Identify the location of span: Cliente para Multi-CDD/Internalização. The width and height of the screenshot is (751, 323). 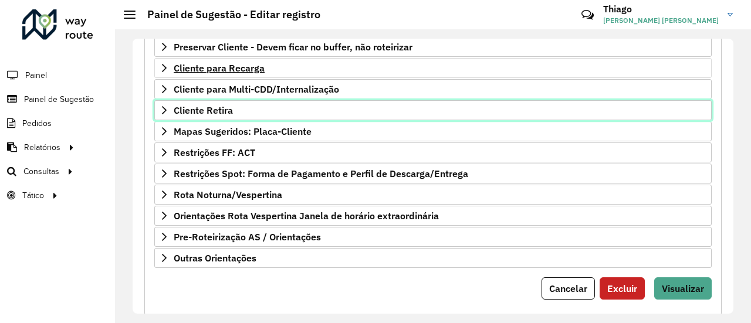
(256, 89).